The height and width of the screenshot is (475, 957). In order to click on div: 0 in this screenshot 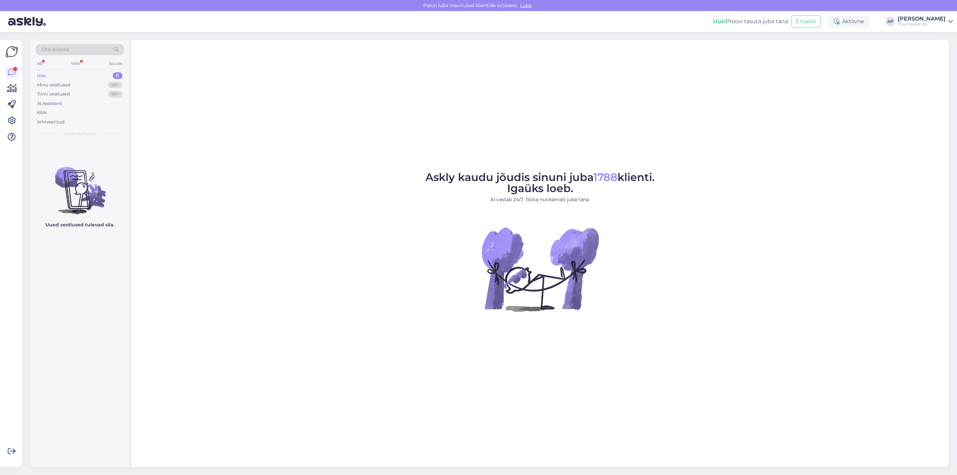, I will do `click(117, 76)`.